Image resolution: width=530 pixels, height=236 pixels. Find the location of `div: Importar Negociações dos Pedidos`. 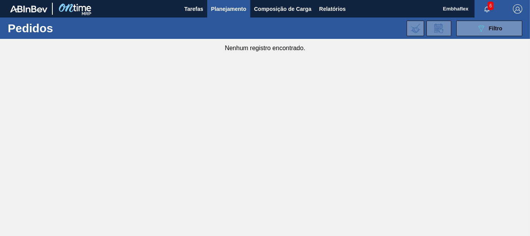

div: Importar Negociações dos Pedidos is located at coordinates (415, 28).